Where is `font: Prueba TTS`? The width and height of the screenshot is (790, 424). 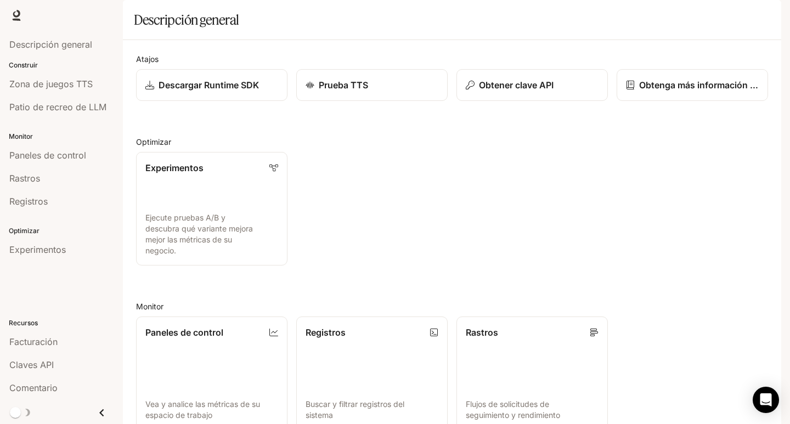 font: Prueba TTS is located at coordinates (344, 85).